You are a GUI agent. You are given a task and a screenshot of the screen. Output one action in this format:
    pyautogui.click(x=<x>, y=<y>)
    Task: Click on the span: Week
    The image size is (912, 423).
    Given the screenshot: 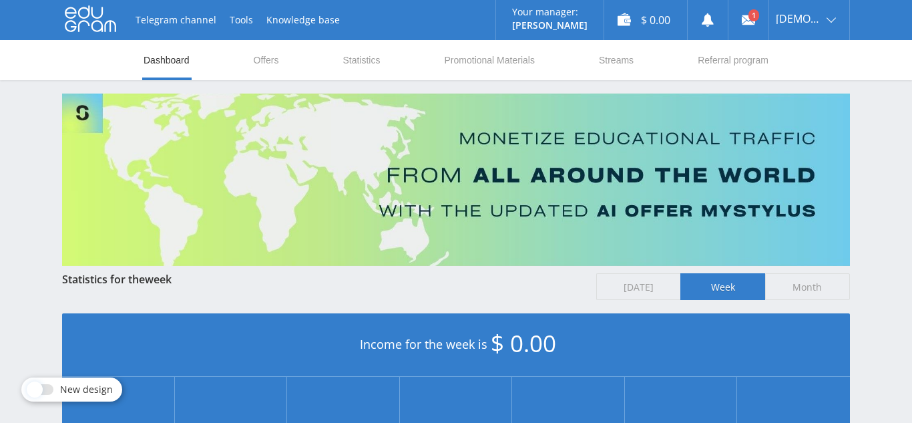 What is the action you would take?
    pyautogui.click(x=723, y=286)
    